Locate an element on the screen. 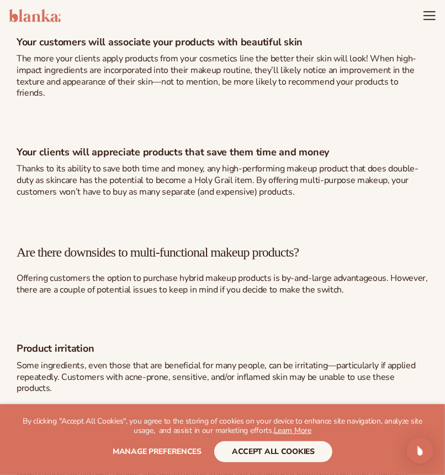 This screenshot has width=445, height=475. div: Open Intercom Messenger is located at coordinates (420, 450).